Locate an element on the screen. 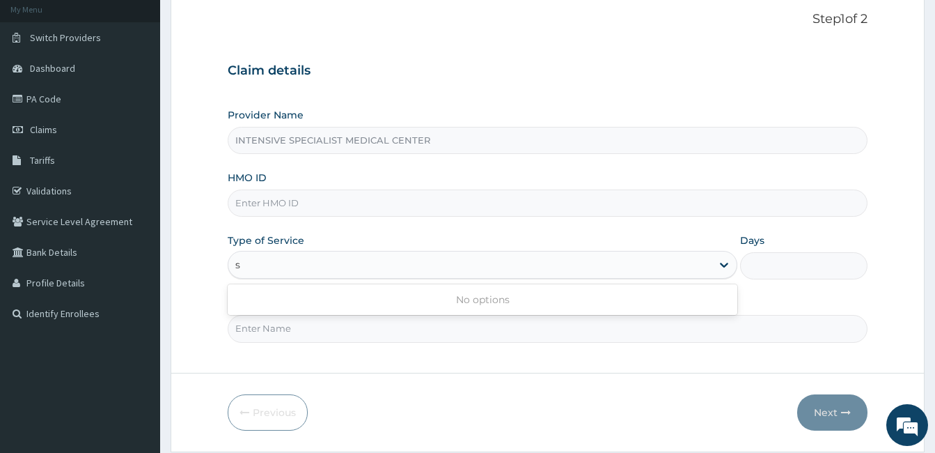  span: Tariffs is located at coordinates (42, 160).